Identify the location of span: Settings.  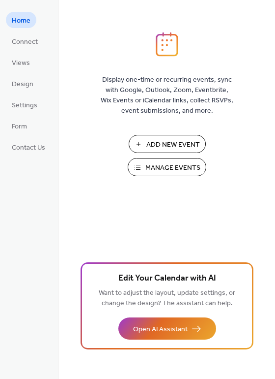
(25, 105).